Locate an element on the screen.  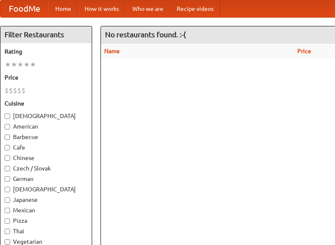
label: American is located at coordinates (46, 127).